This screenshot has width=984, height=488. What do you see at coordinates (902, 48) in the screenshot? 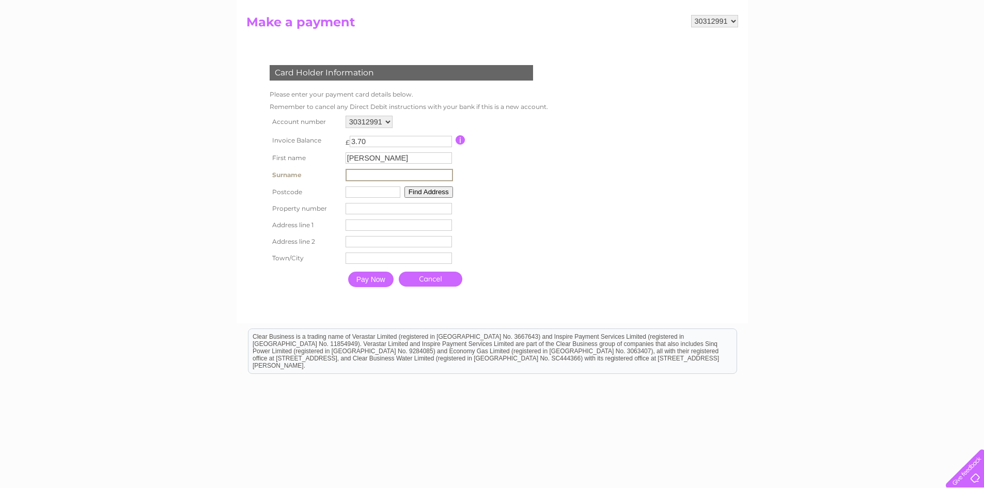
I see `a: Blog` at bounding box center [902, 48].